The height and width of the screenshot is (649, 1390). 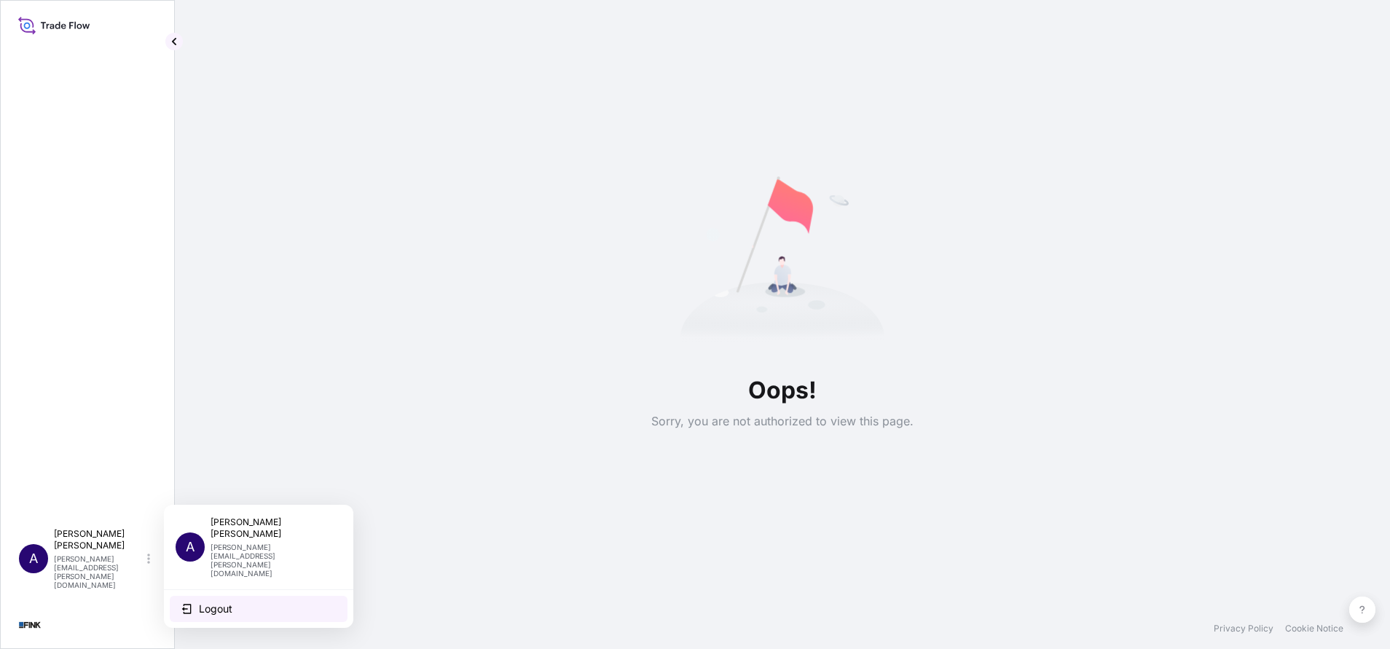 What do you see at coordinates (216, 609) in the screenshot?
I see `span: Logout` at bounding box center [216, 609].